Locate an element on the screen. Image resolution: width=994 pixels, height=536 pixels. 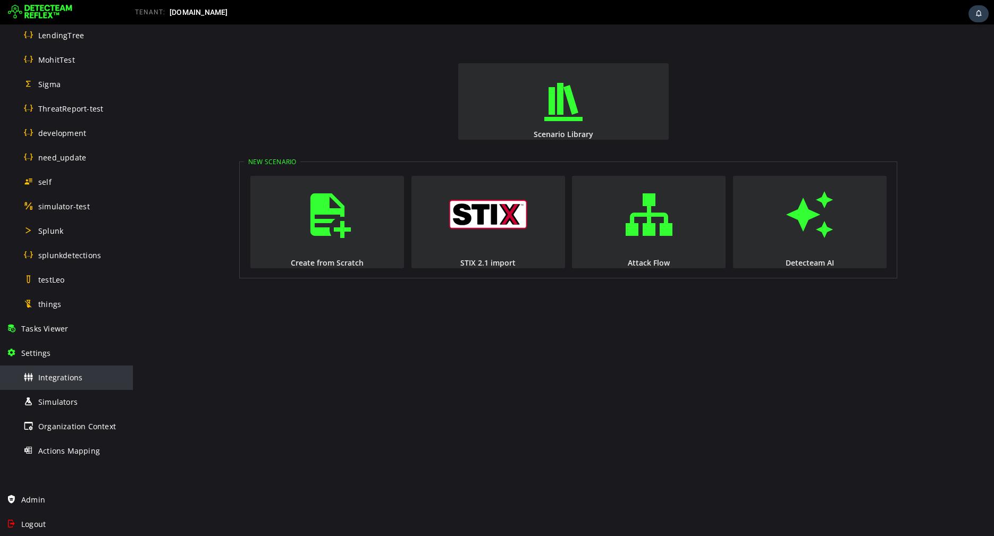
span: Sigma is located at coordinates (49, 84).